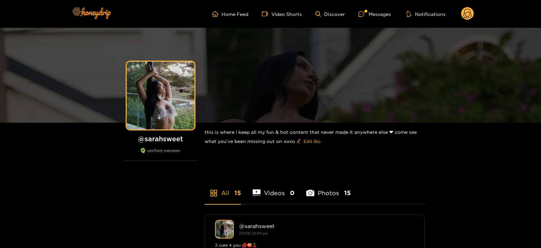 The image size is (541, 248). Describe the element at coordinates (217, 14) in the screenshot. I see `span: home` at that location.